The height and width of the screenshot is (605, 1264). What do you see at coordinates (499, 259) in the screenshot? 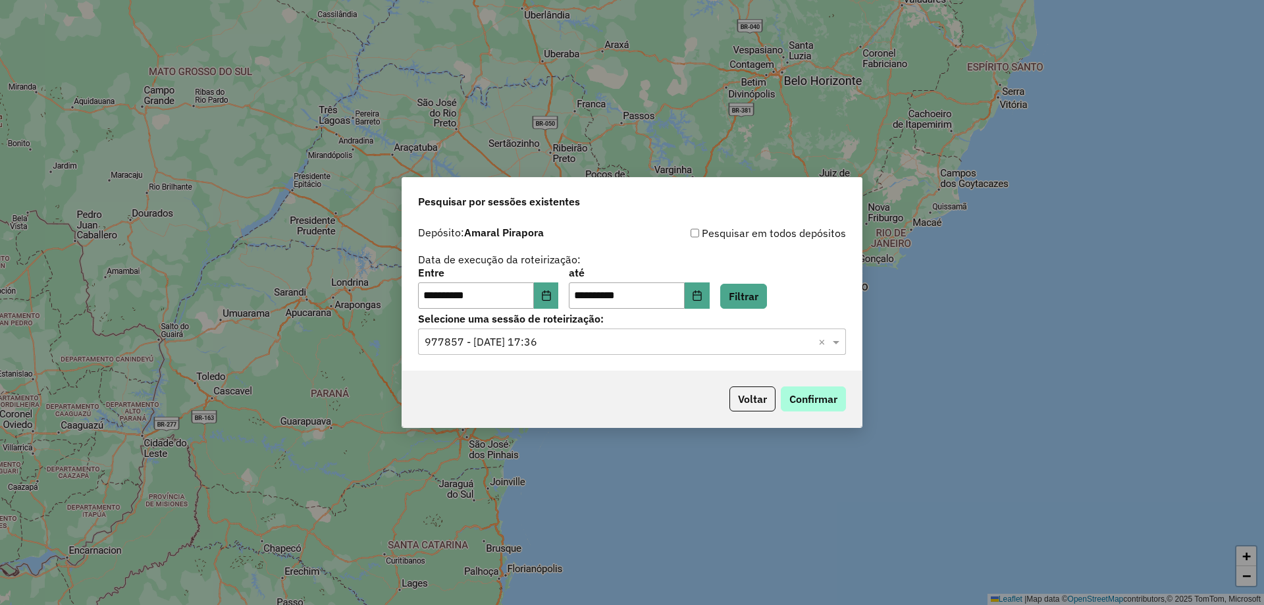
I see `label: Data de execução da roteirização:` at bounding box center [499, 259].